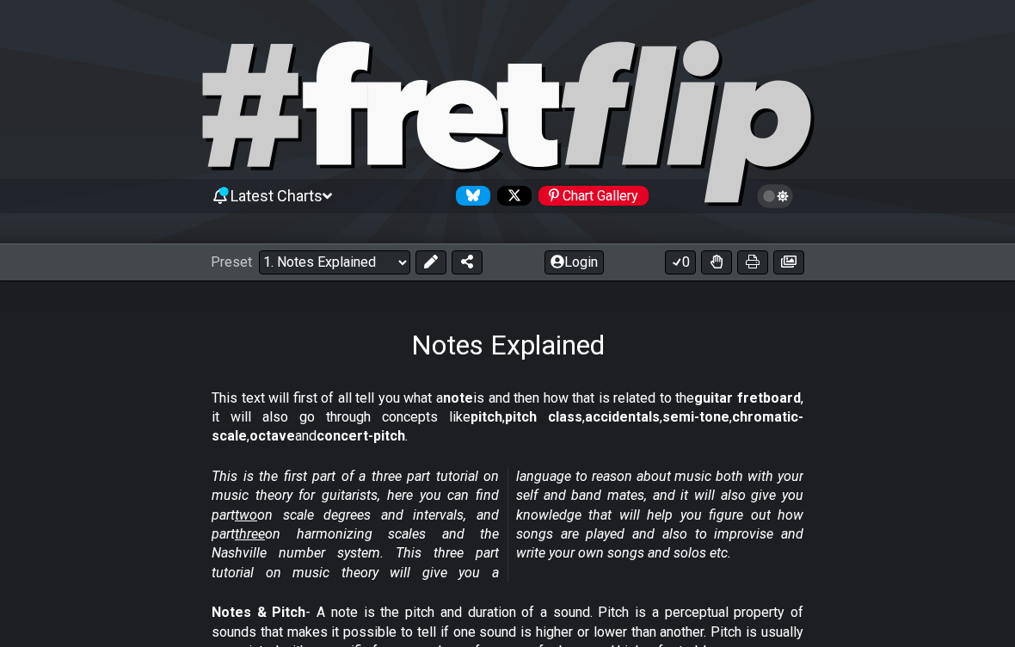  What do you see at coordinates (272, 435) in the screenshot?
I see `strong: octave` at bounding box center [272, 435].